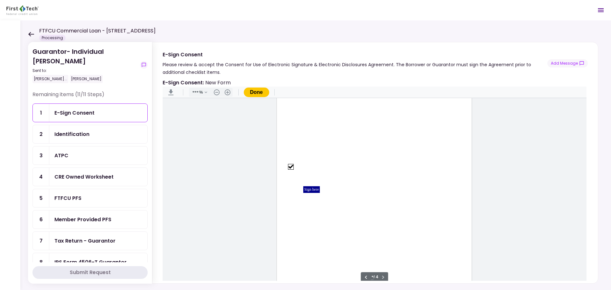 The height and width of the screenshot is (290, 611). Describe the element at coordinates (41, 113) in the screenshot. I see `div: 1` at that location.